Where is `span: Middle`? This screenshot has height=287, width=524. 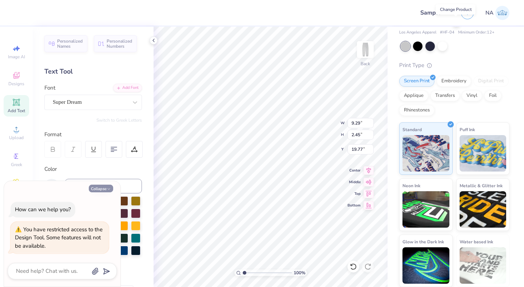
span: Middle is located at coordinates (354, 182).